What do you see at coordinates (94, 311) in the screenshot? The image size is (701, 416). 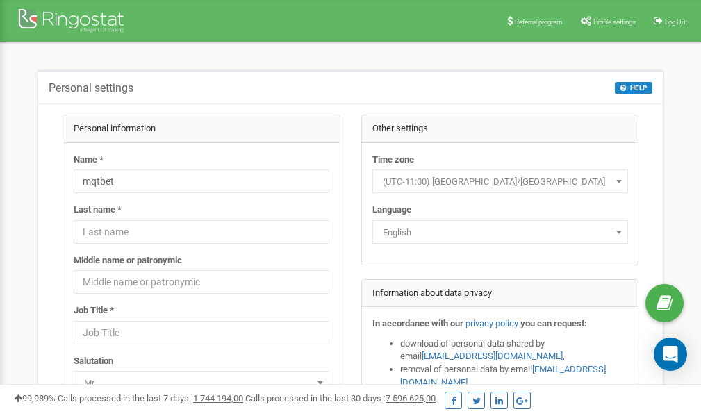 I see `label: Job Title *` at bounding box center [94, 311].